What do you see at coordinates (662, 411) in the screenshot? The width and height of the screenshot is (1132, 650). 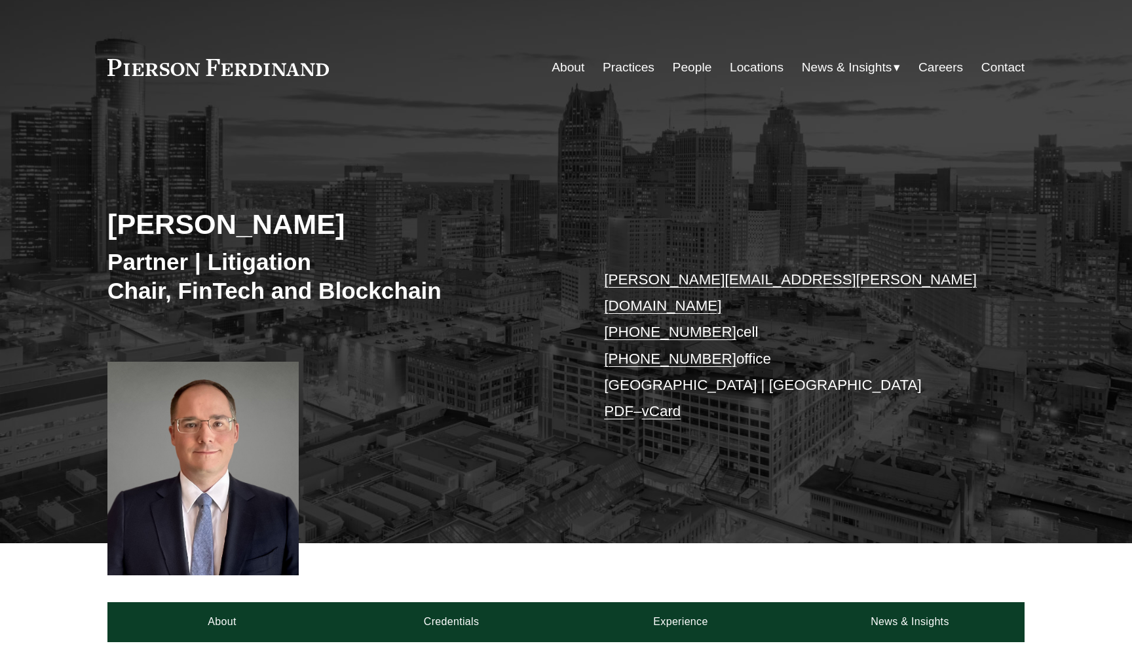 I see `a: vCard` at bounding box center [662, 411].